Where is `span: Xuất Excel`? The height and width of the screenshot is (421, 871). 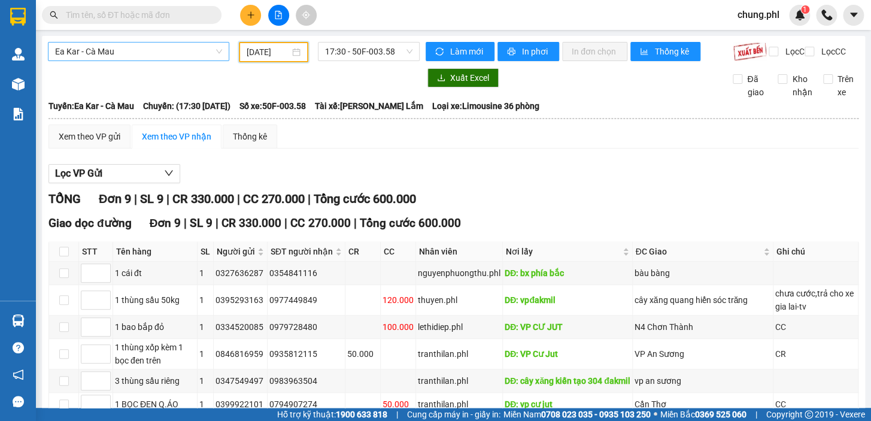
span: Xuất Excel is located at coordinates (469, 78).